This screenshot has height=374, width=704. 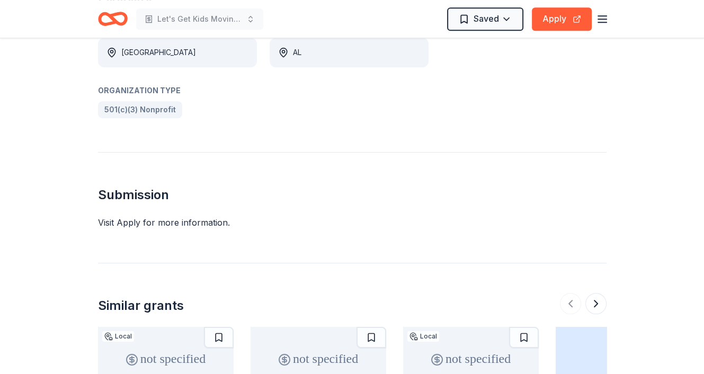 What do you see at coordinates (485, 19) in the screenshot?
I see `button: Saved` at bounding box center [485, 19].